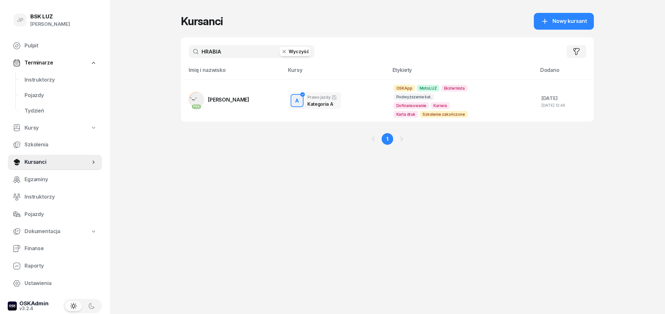  I want to click on a: Dokumentacja, so click(55, 232).